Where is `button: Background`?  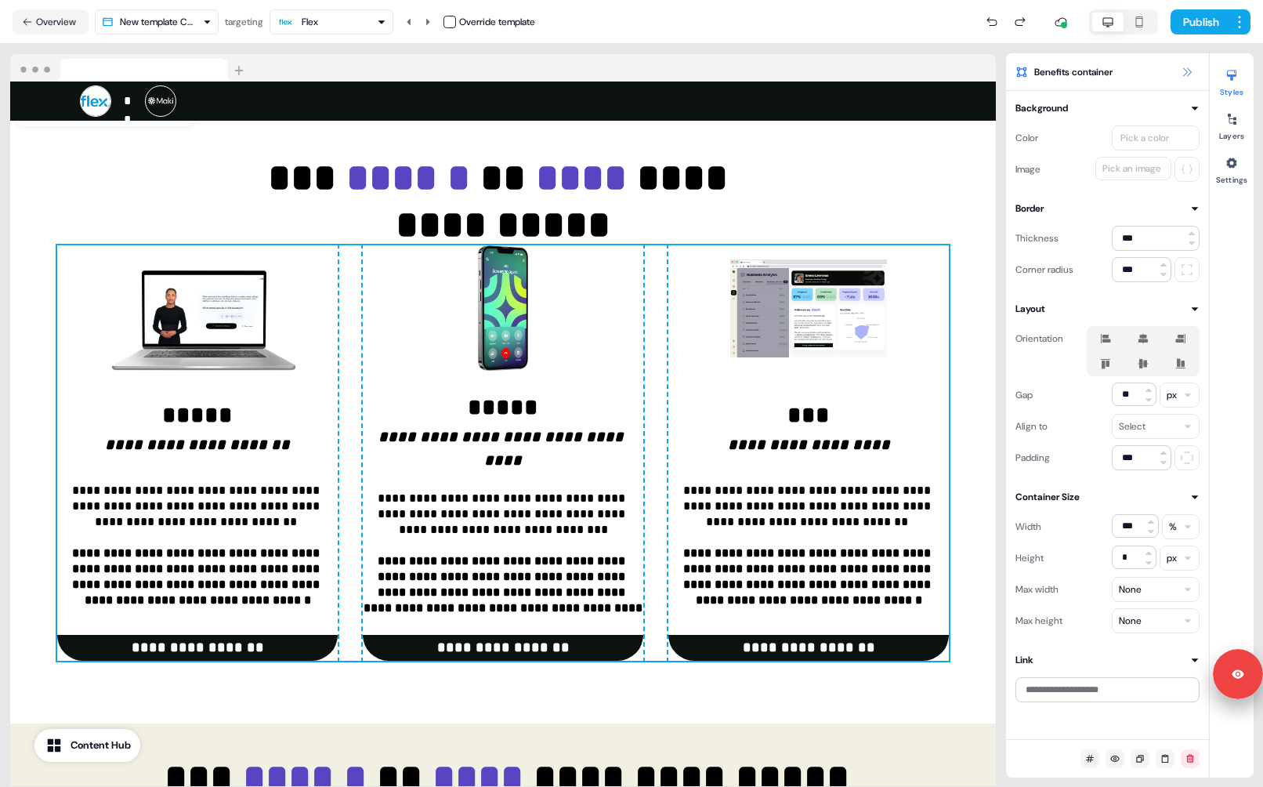
button: Background is located at coordinates (1107, 108).